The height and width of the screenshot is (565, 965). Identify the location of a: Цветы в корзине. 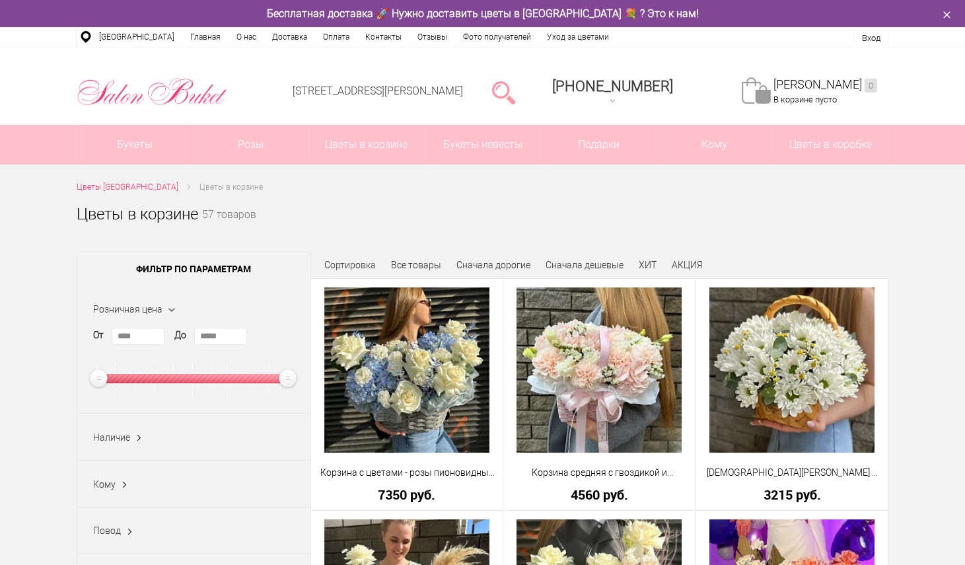
(367, 145).